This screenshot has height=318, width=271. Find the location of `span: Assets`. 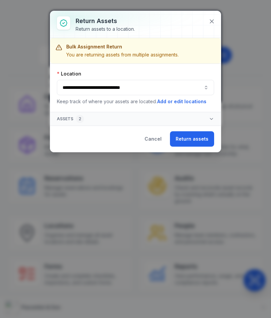

span: Assets is located at coordinates (70, 119).